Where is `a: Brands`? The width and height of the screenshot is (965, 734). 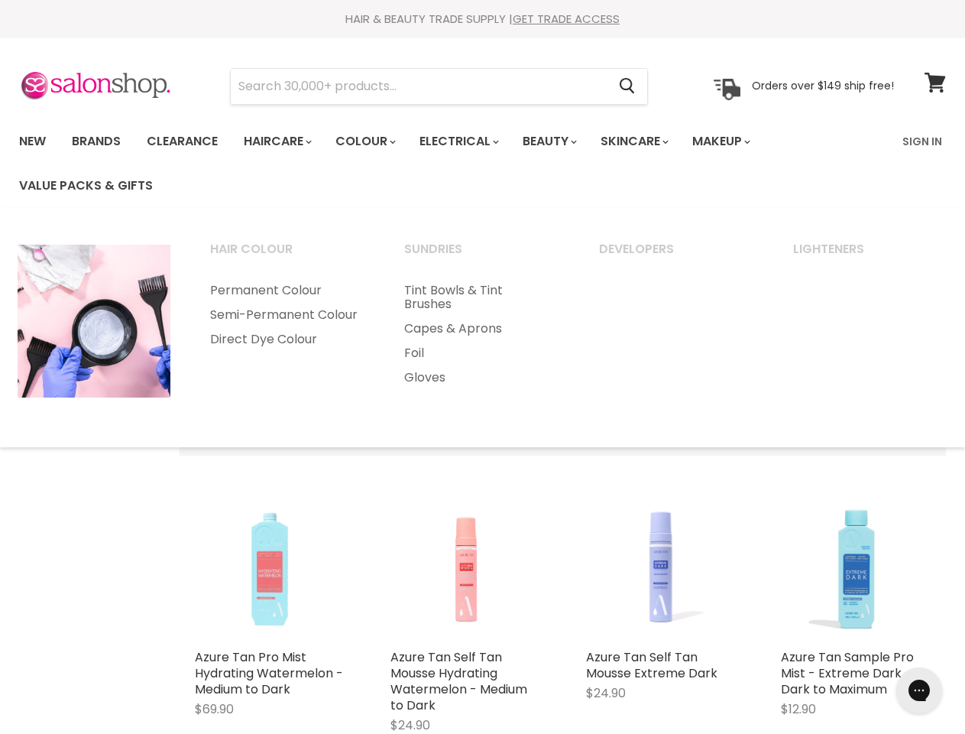
a: Brands is located at coordinates (96, 141).